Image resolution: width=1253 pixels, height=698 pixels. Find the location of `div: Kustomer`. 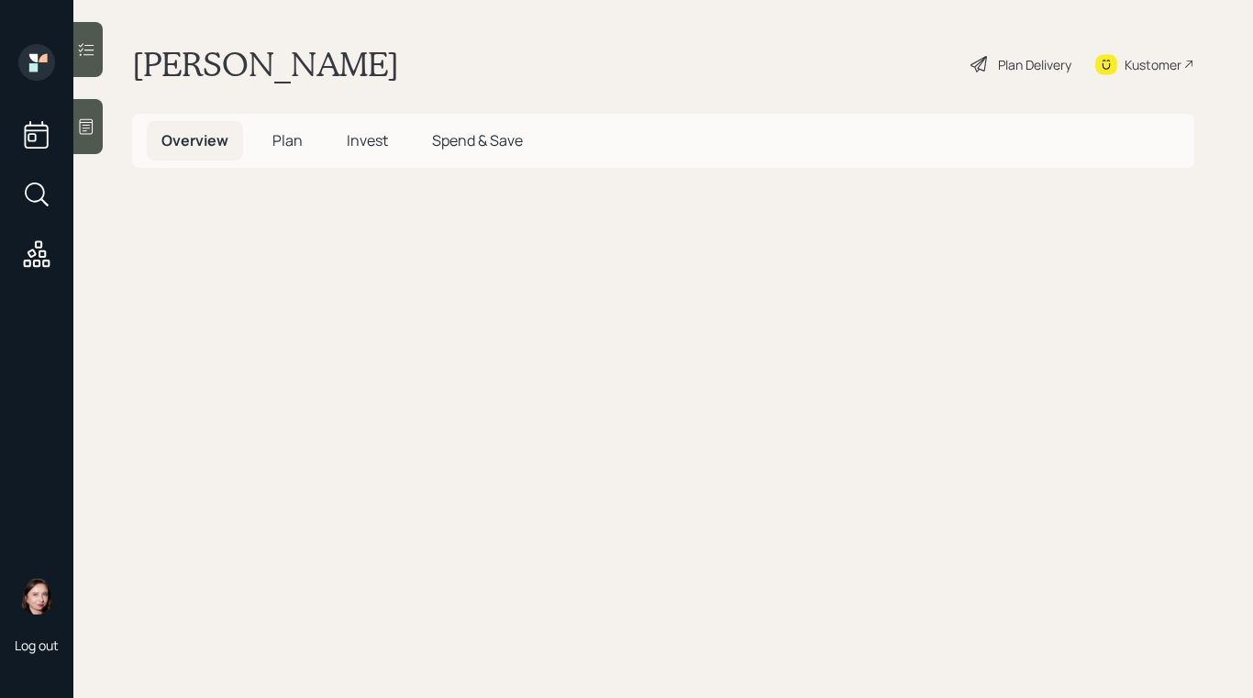

div: Kustomer is located at coordinates (1153, 64).